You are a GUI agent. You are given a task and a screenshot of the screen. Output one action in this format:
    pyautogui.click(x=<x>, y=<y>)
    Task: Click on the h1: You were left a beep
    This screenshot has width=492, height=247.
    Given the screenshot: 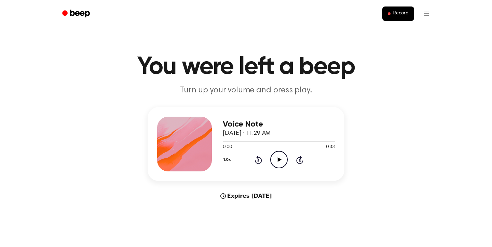 What is the action you would take?
    pyautogui.click(x=246, y=67)
    